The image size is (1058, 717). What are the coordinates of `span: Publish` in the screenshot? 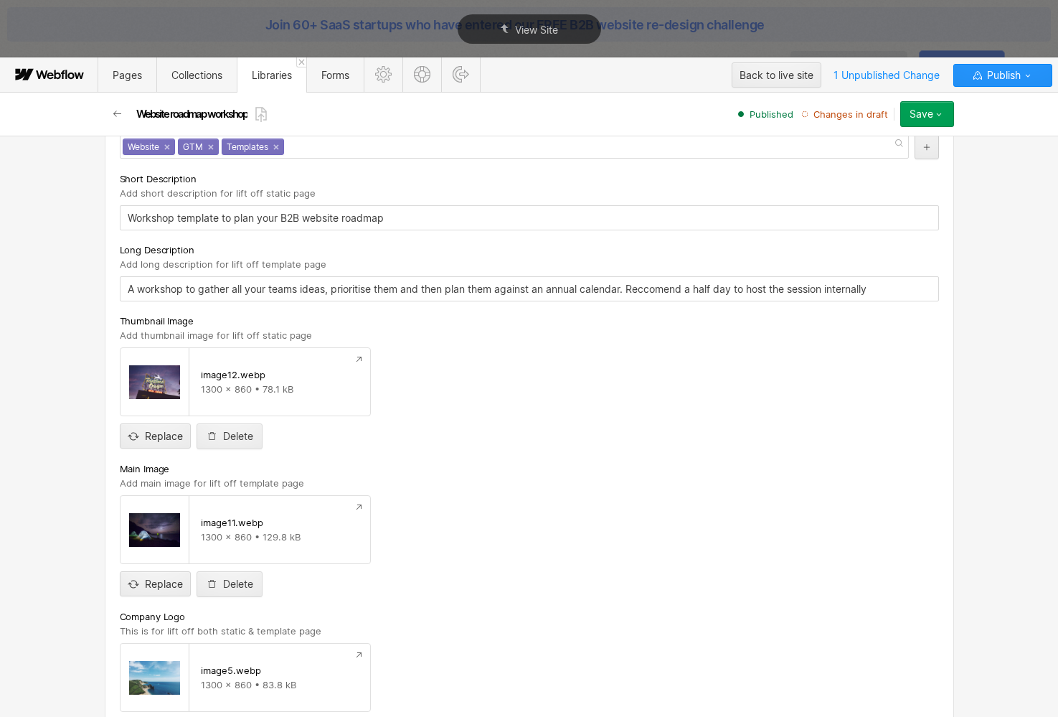 It's located at (1002, 75).